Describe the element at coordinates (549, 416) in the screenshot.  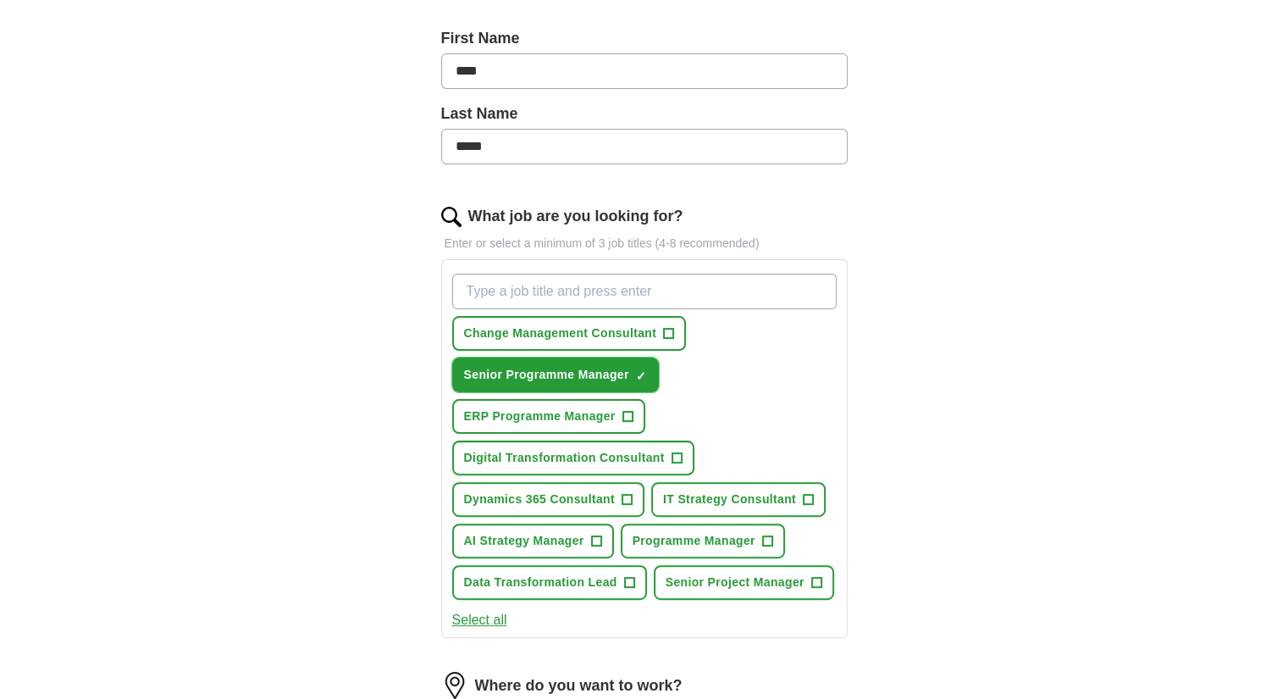
I see `button: ERP Programme Manager` at that location.